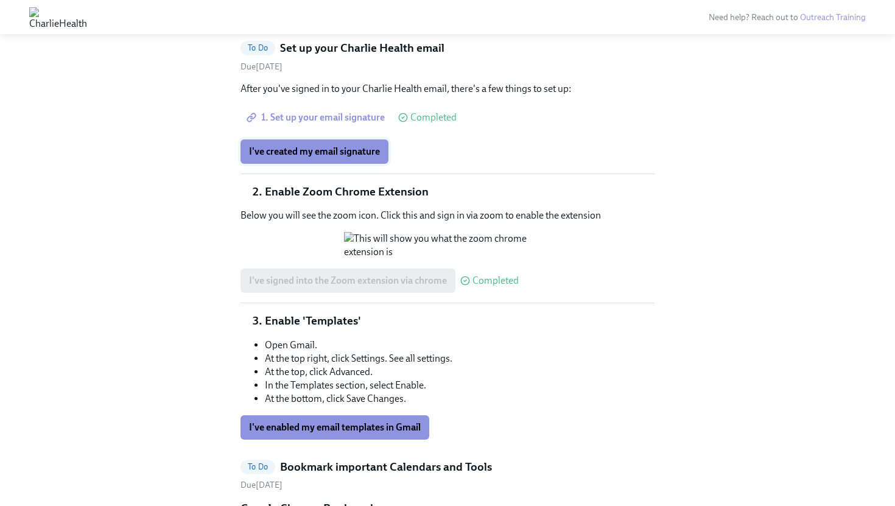 This screenshot has width=895, height=506. I want to click on h5: Set up your Charlie Health email, so click(362, 48).